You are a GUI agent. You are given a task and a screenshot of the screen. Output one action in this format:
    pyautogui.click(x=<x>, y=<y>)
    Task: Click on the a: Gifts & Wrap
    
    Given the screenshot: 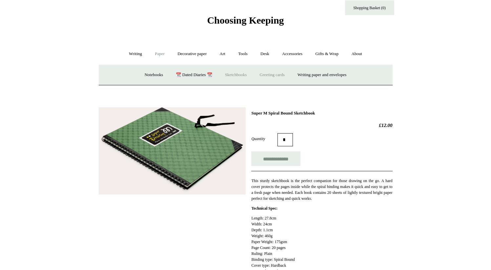 What is the action you would take?
    pyautogui.click(x=326, y=54)
    